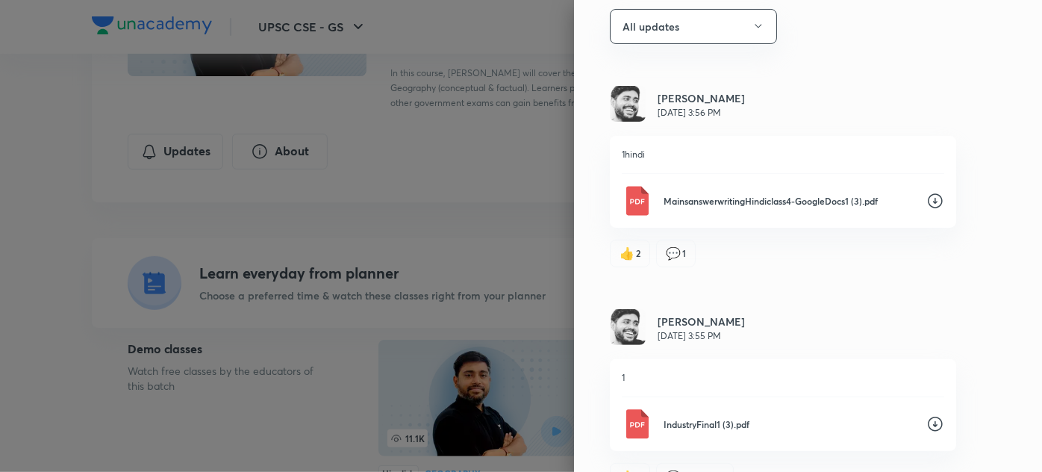  Describe the element at coordinates (694, 26) in the screenshot. I see `button: All updates` at that location.